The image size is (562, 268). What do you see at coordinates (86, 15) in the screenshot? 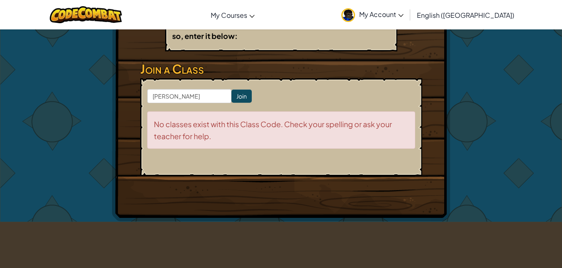
I see `img: CodeCombat logo` at bounding box center [86, 15].